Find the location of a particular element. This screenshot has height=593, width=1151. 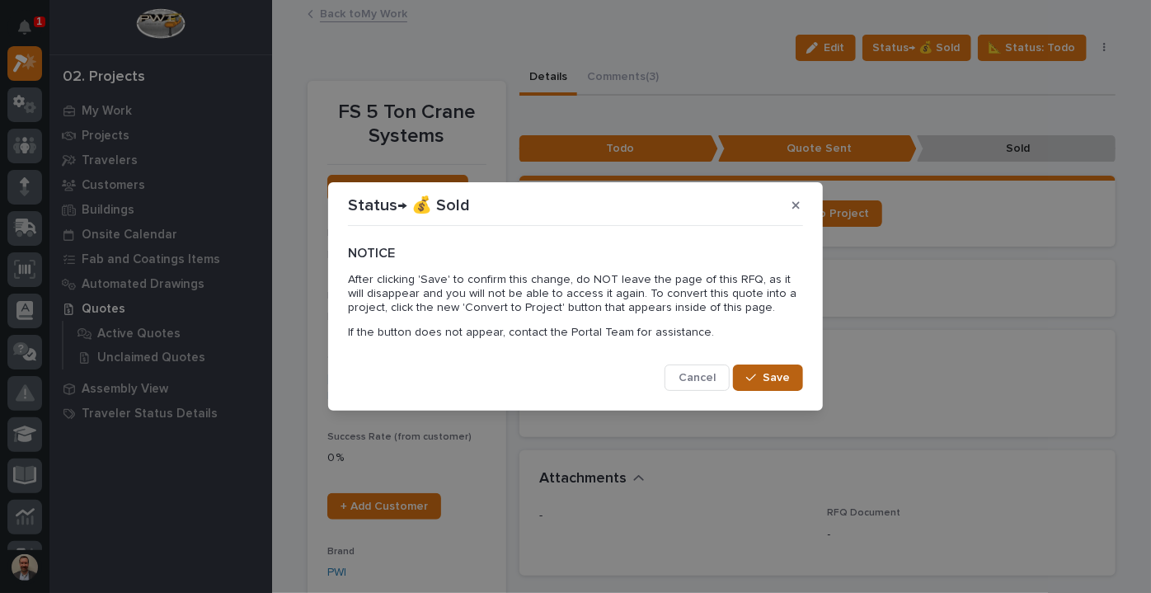

p: Status→ 💰 Sold is located at coordinates (409, 205).